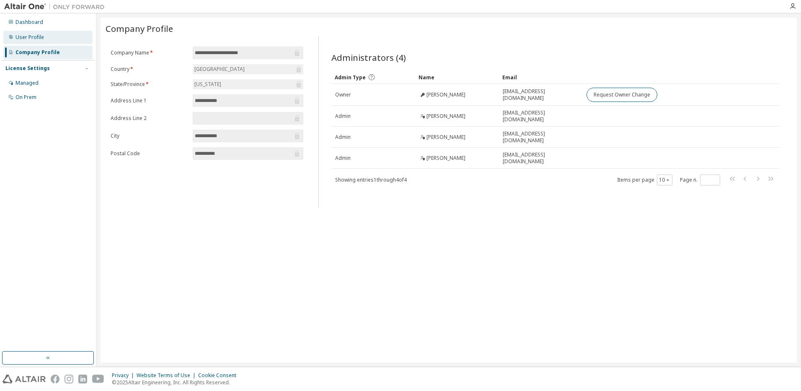  What do you see at coordinates (83, 378) in the screenshot?
I see `img: linkedin.svg` at bounding box center [83, 378].